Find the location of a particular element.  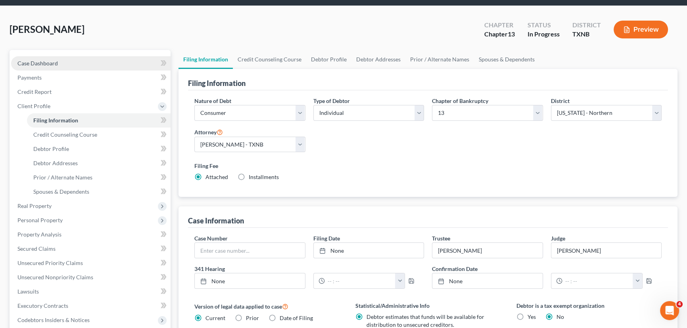

div: In Progress is located at coordinates (543, 34).